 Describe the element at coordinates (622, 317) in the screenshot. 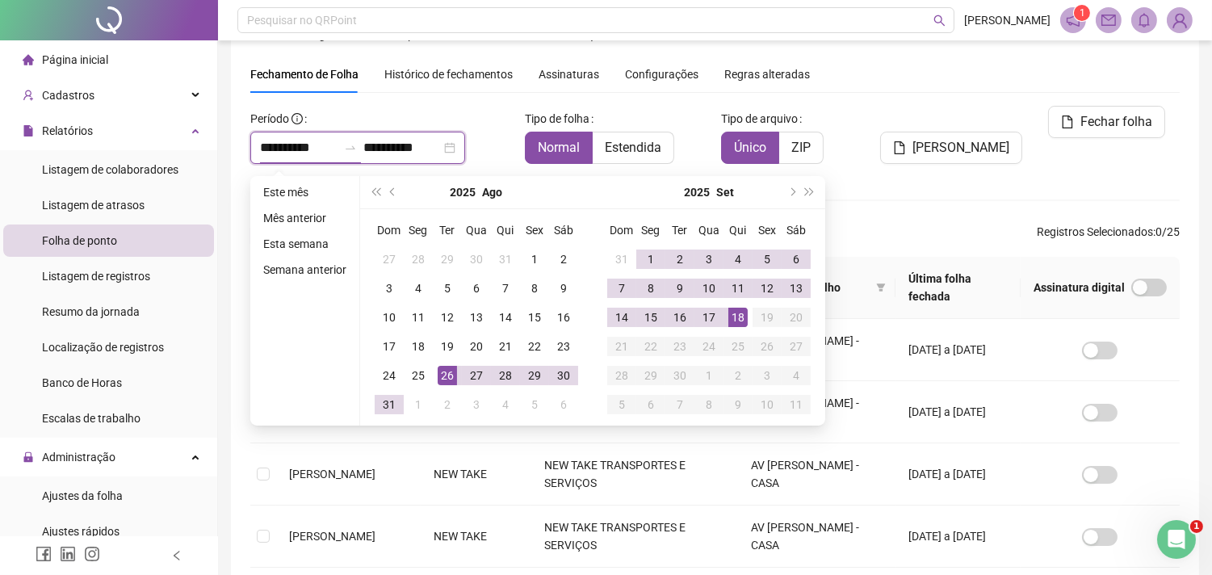

I see `td: 2025-09-14` at that location.